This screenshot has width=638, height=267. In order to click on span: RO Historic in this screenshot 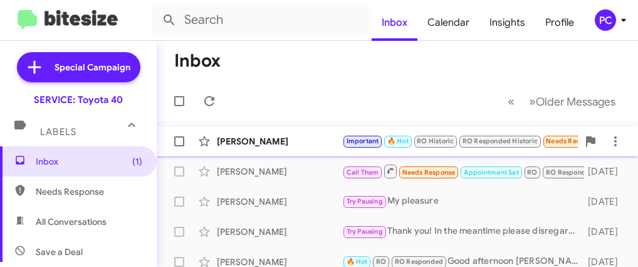, I will do `click(435, 140)`.